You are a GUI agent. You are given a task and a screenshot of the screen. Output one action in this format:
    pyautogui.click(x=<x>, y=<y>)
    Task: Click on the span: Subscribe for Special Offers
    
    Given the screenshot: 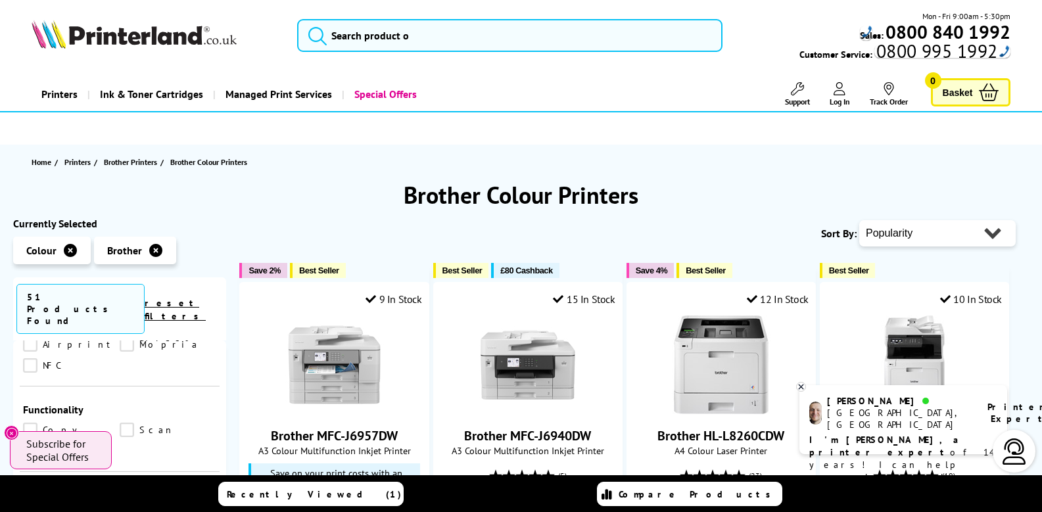 What is the action you would take?
    pyautogui.click(x=62, y=451)
    